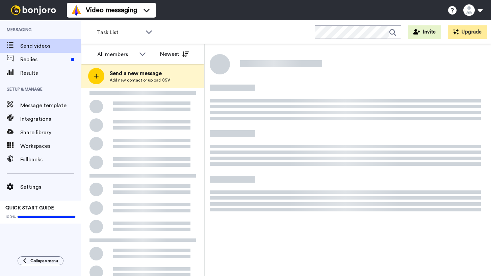  Describe the element at coordinates (120, 32) in the screenshot. I see `span: Task List` at that location.